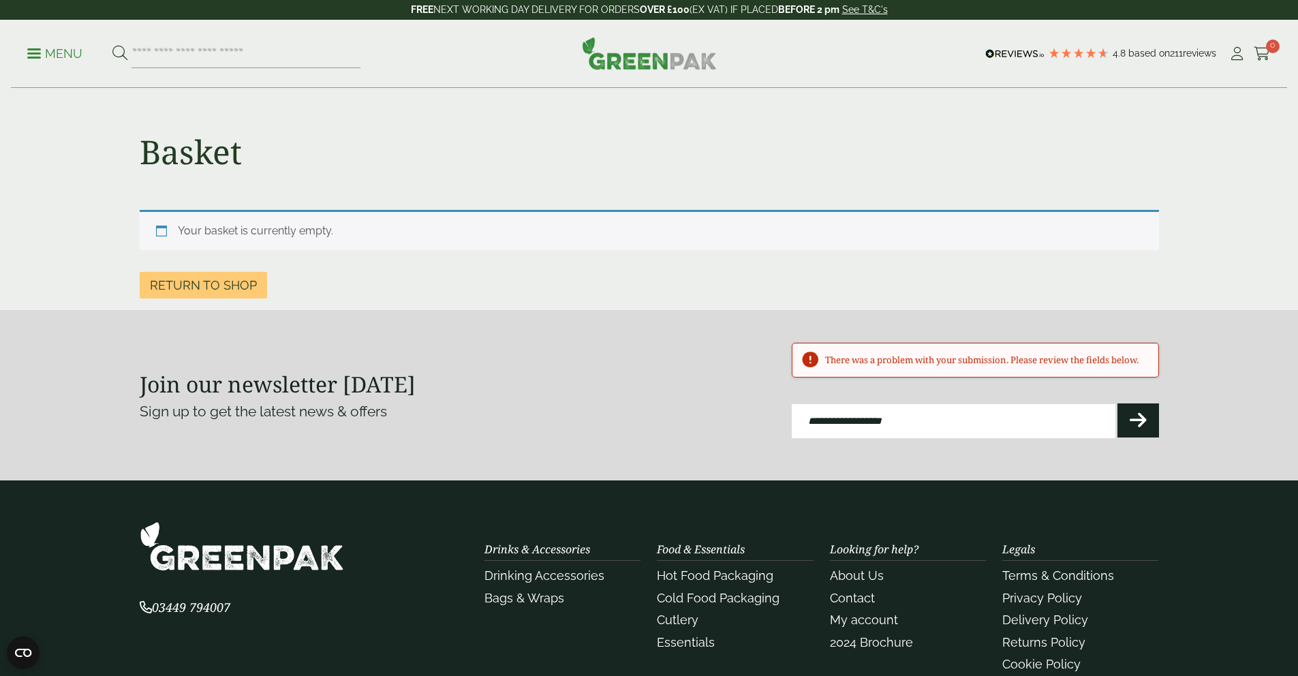 The height and width of the screenshot is (676, 1298). What do you see at coordinates (1044, 642) in the screenshot?
I see `a: Returns Policy` at bounding box center [1044, 642].